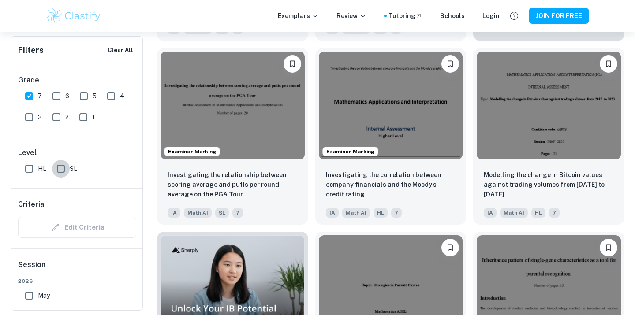 The image size is (635, 315). What do you see at coordinates (67, 117) in the screenshot?
I see `span: 2` at bounding box center [67, 117].